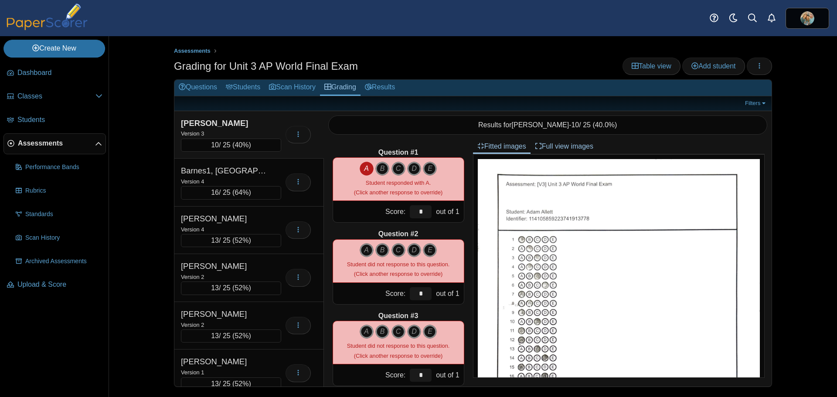  What do you see at coordinates (54, 73) in the screenshot?
I see `a: Dashboard` at bounding box center [54, 73].